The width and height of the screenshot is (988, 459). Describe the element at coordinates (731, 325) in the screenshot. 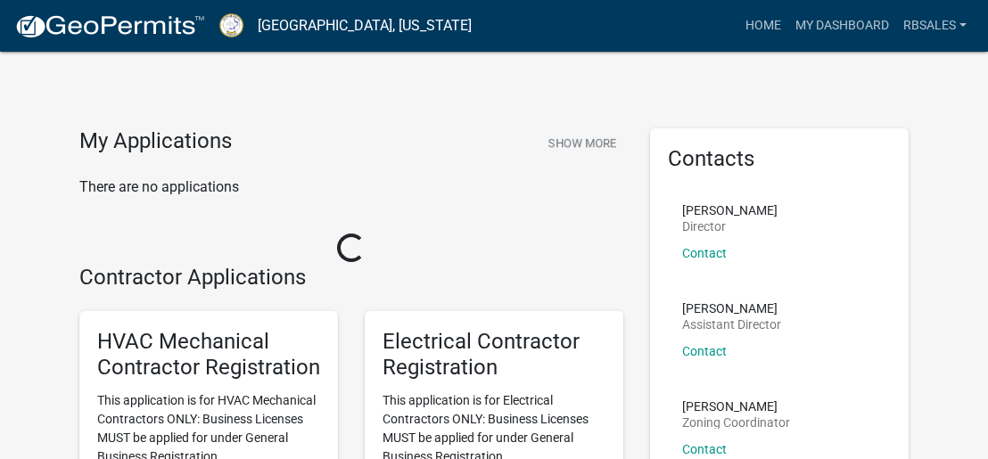

I see `p: Assistant Director` at that location.